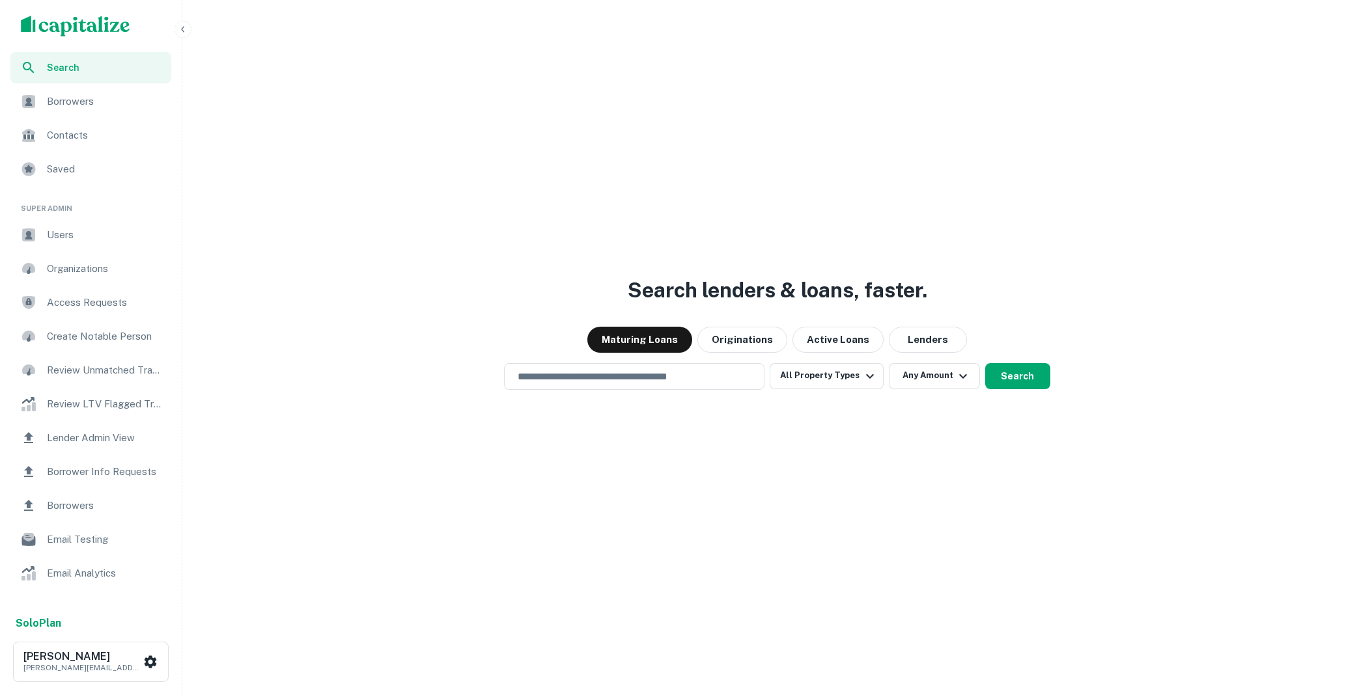  I want to click on button: Active Loans, so click(838, 340).